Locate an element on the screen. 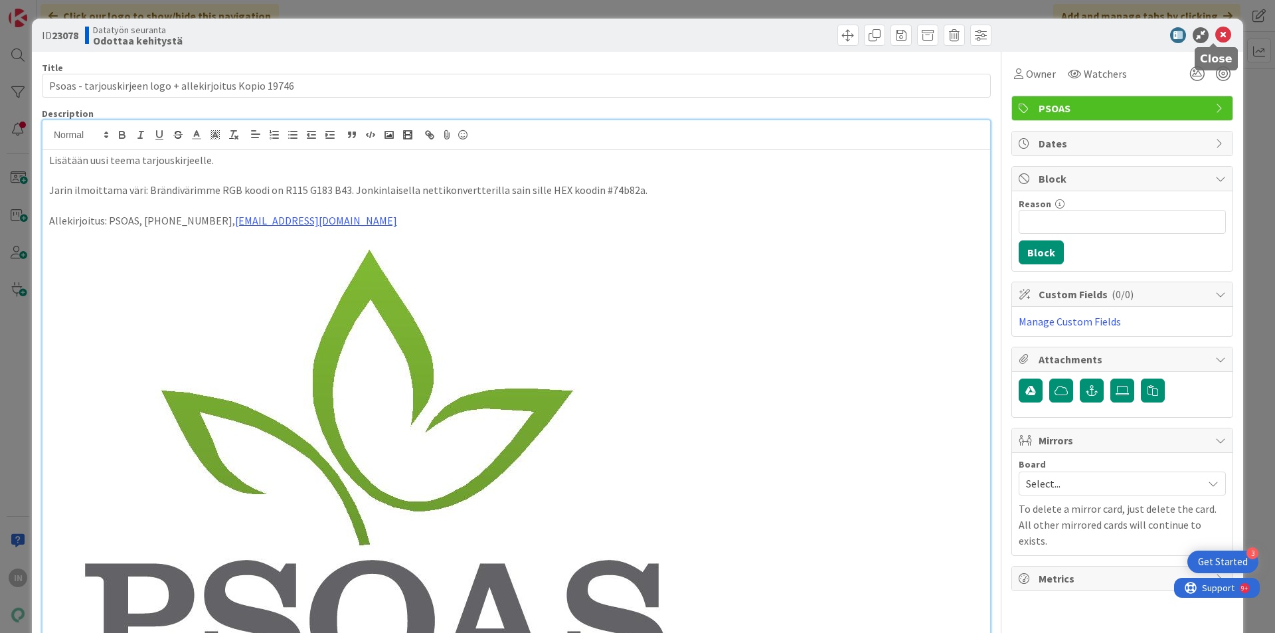  span: Board is located at coordinates (1032, 464).